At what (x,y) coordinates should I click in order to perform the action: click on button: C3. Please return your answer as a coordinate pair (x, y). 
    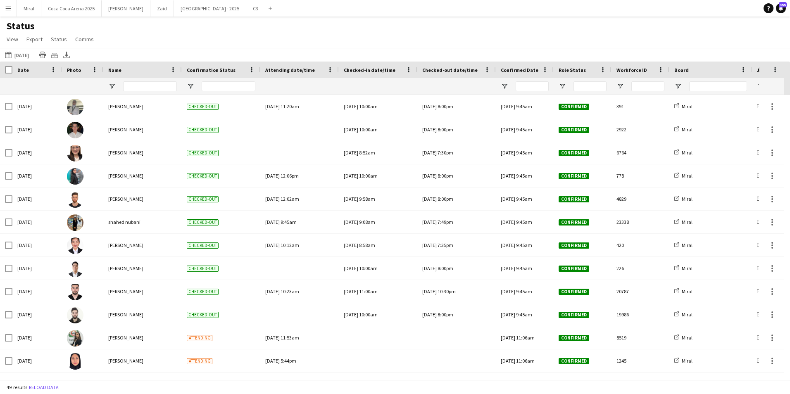
    Looking at the image, I should click on (256, 8).